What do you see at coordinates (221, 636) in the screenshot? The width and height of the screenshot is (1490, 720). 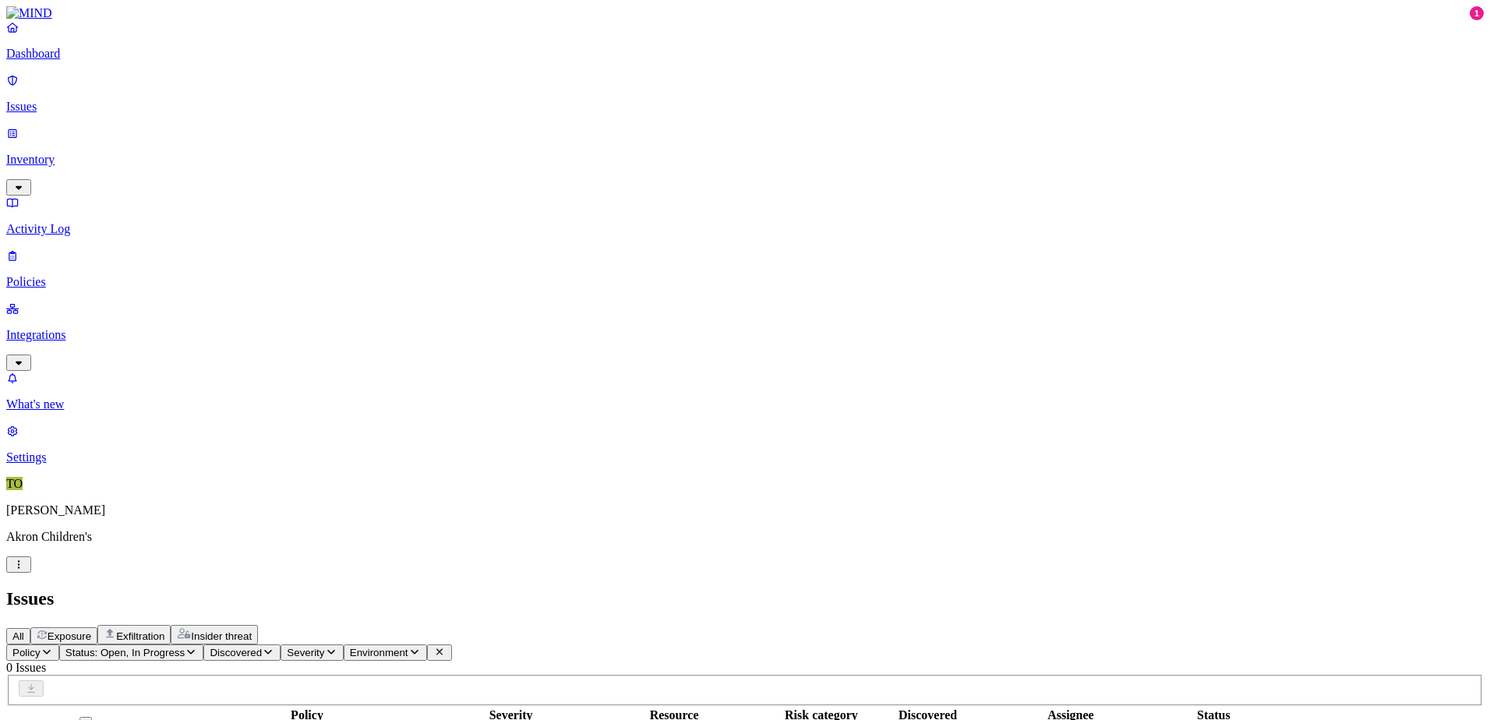 I see `span: Insider threat` at bounding box center [221, 636].